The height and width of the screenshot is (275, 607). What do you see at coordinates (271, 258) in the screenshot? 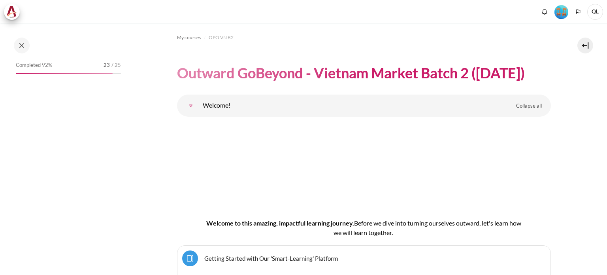
I see `a: Getting Started with Our 'Smart-Learning' Platform` at bounding box center [271, 258].